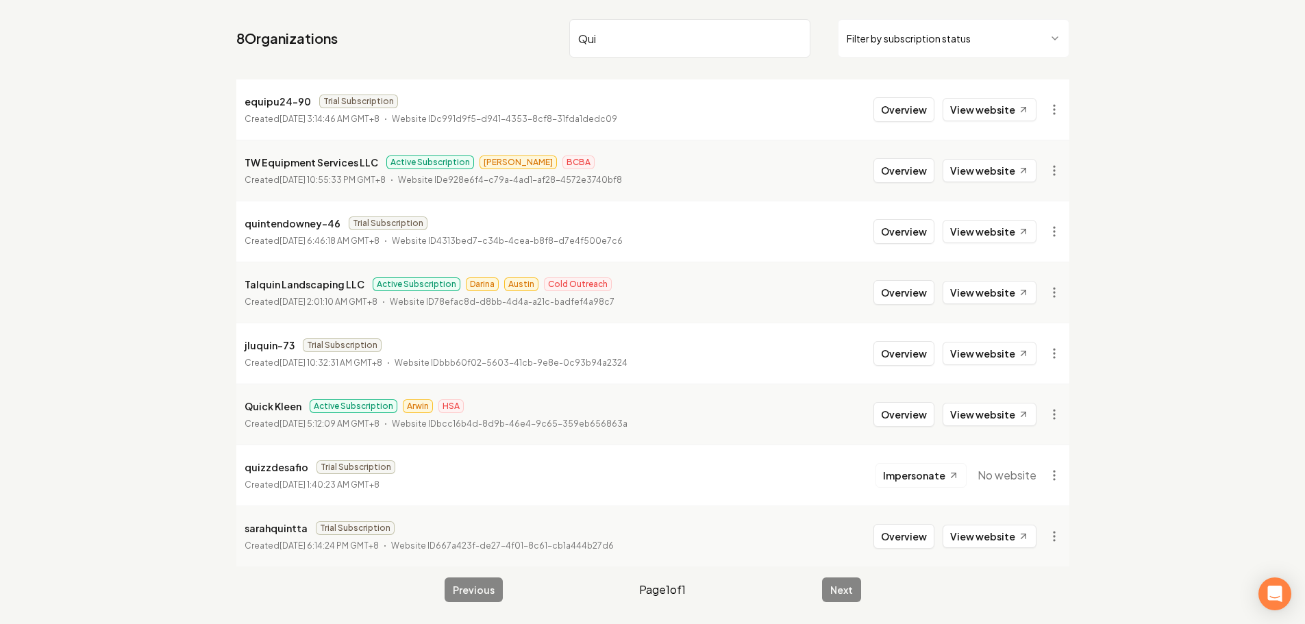 Image resolution: width=1305 pixels, height=624 pixels. Describe the element at coordinates (502, 546) in the screenshot. I see `p: Website ID 667a423f-de27-4f01-8c61-cb1a444b27d6` at that location.